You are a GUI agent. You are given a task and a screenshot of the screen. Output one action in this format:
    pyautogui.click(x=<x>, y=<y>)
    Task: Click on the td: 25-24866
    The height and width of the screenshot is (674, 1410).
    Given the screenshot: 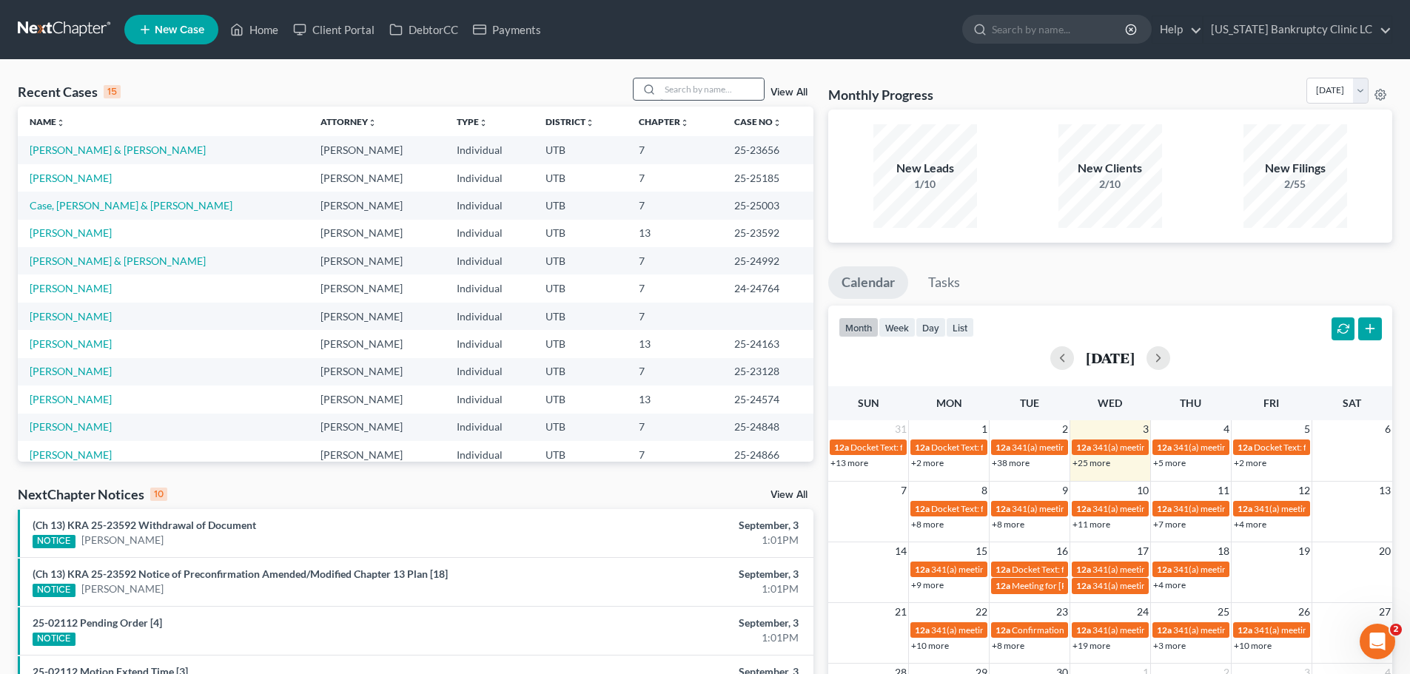 What is the action you would take?
    pyautogui.click(x=768, y=455)
    